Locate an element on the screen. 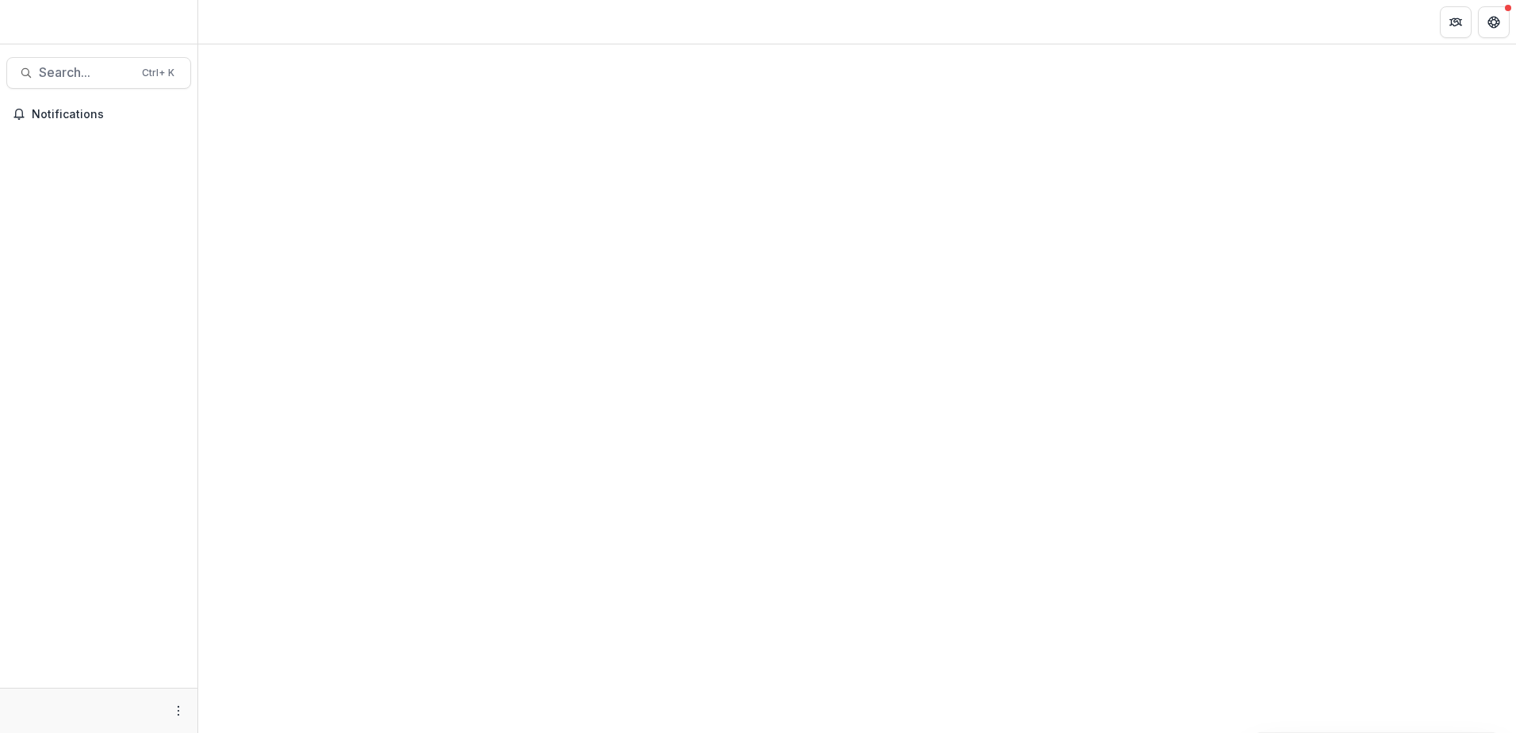 This screenshot has width=1516, height=733. button: More is located at coordinates (178, 711).